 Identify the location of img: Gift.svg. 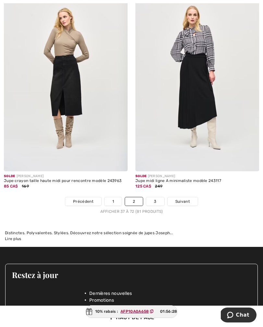
(89, 311).